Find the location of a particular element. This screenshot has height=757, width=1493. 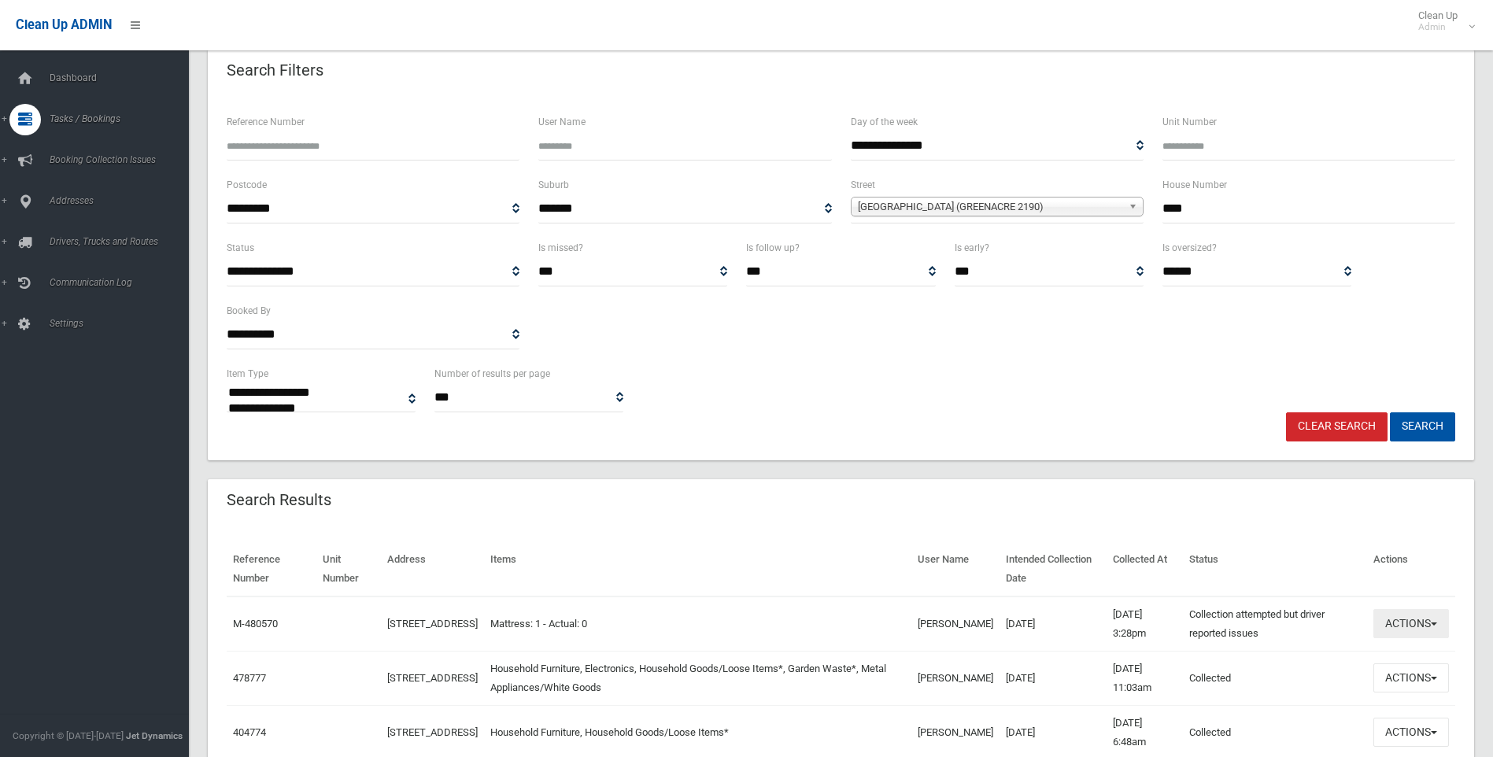

label: Day of the week is located at coordinates (884, 122).